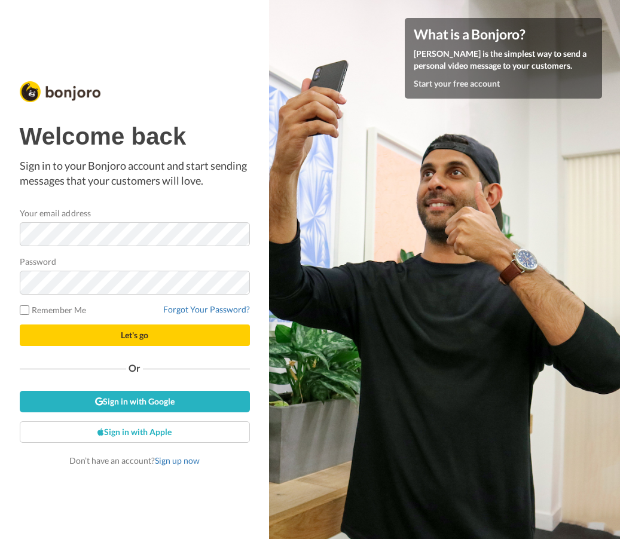 The image size is (620, 539). Describe the element at coordinates (135, 432) in the screenshot. I see `a: Sign in with Apple` at that location.